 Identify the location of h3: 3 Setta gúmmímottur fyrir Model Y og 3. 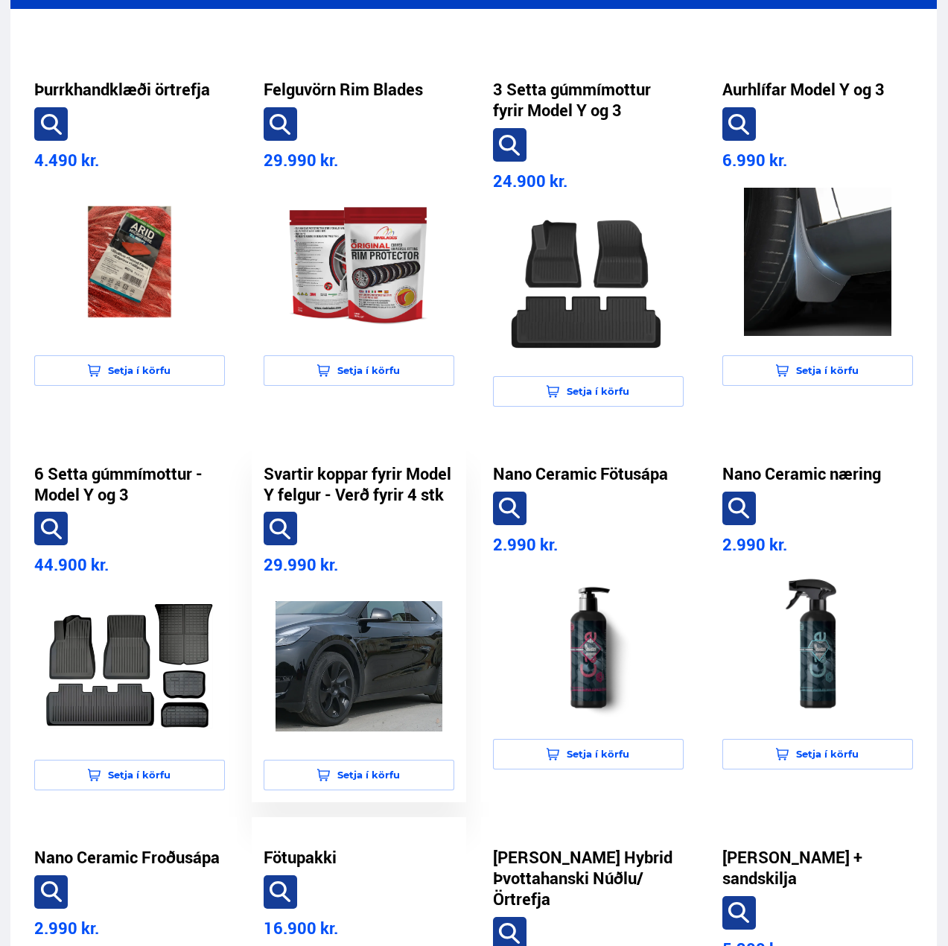
(588, 100).